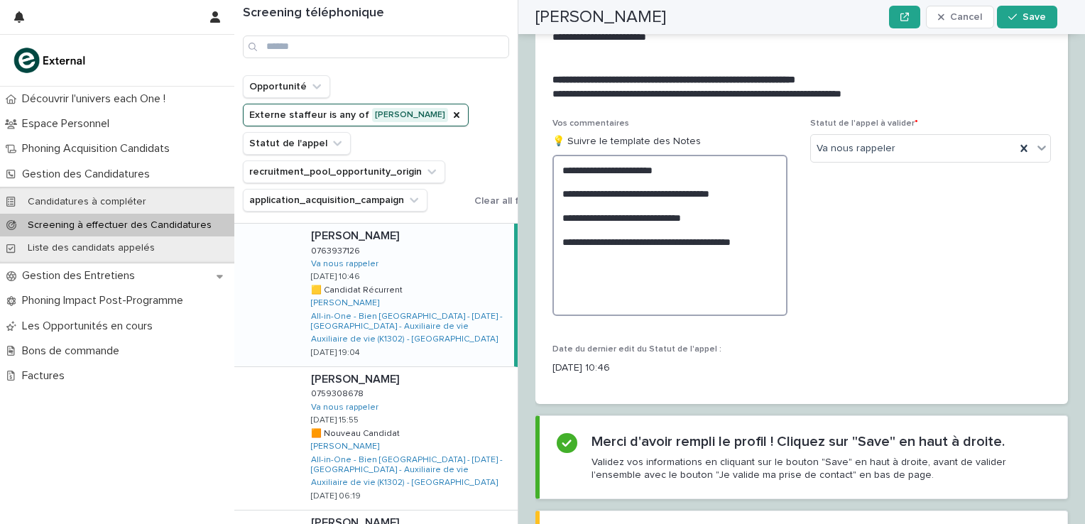 Image resolution: width=1085 pixels, height=524 pixels. Describe the element at coordinates (46, 376) in the screenshot. I see `p: Factures` at that location.